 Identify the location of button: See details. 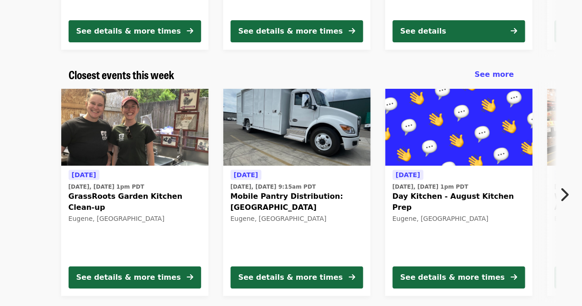
(459, 31).